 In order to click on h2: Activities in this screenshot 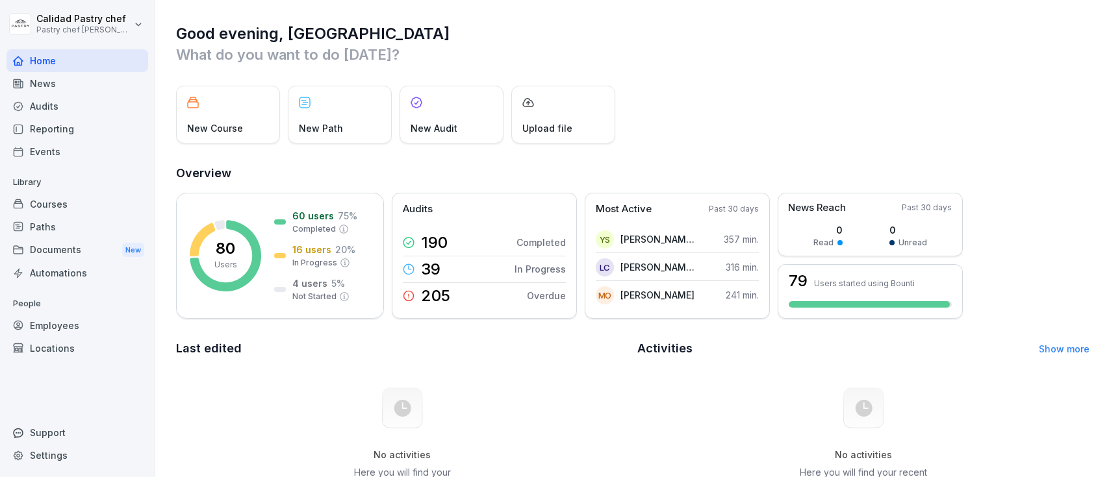, I will do `click(665, 349)`.